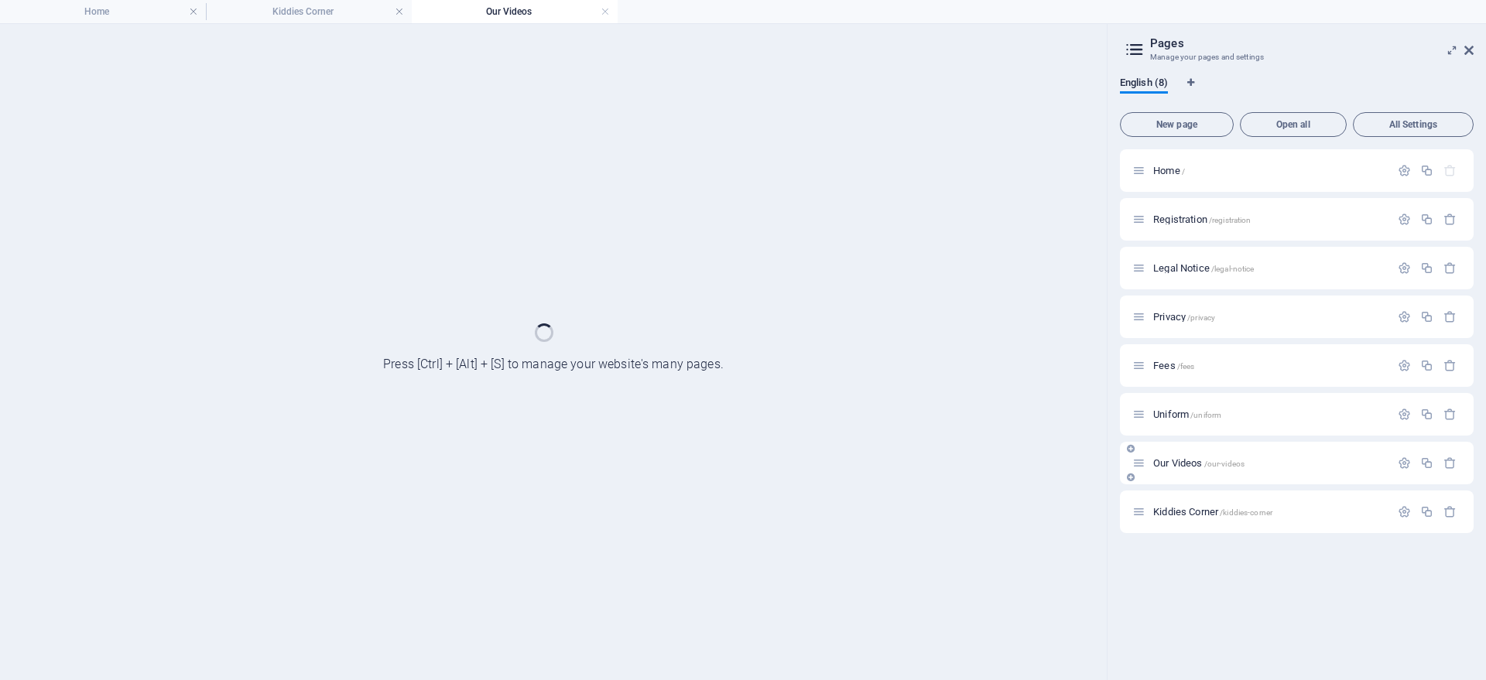 This screenshot has width=1486, height=680. What do you see at coordinates (1144, 84) in the screenshot?
I see `span: English (8)` at bounding box center [1144, 84].